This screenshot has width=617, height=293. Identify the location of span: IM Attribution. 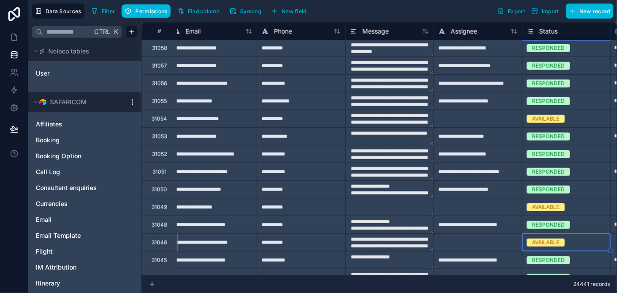
(56, 267).